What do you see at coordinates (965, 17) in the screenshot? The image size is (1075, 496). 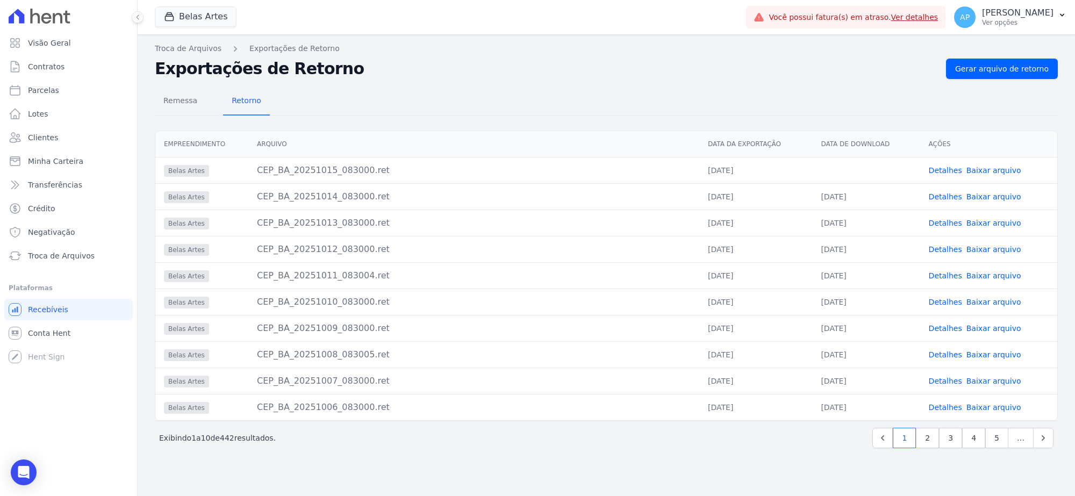 I see `span: AP` at bounding box center [965, 17].